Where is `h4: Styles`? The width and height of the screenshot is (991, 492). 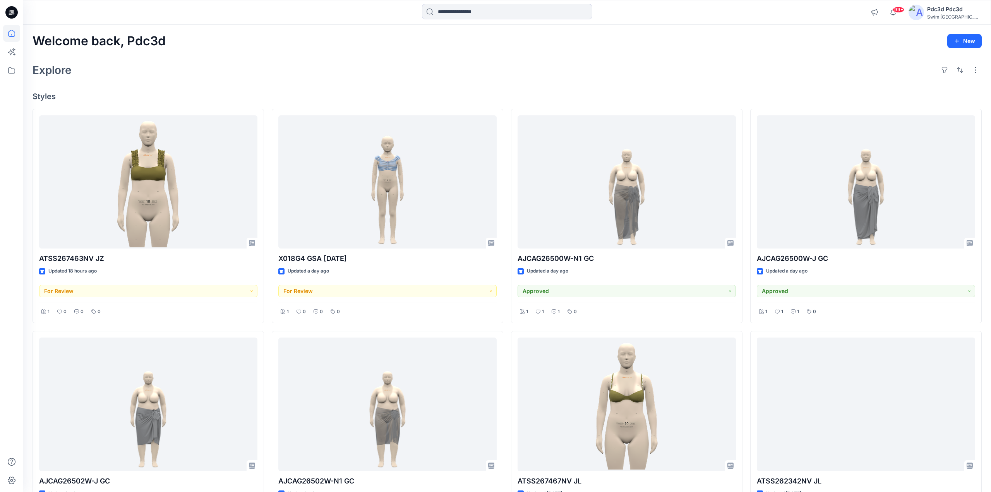
h4: Styles is located at coordinates (507, 96).